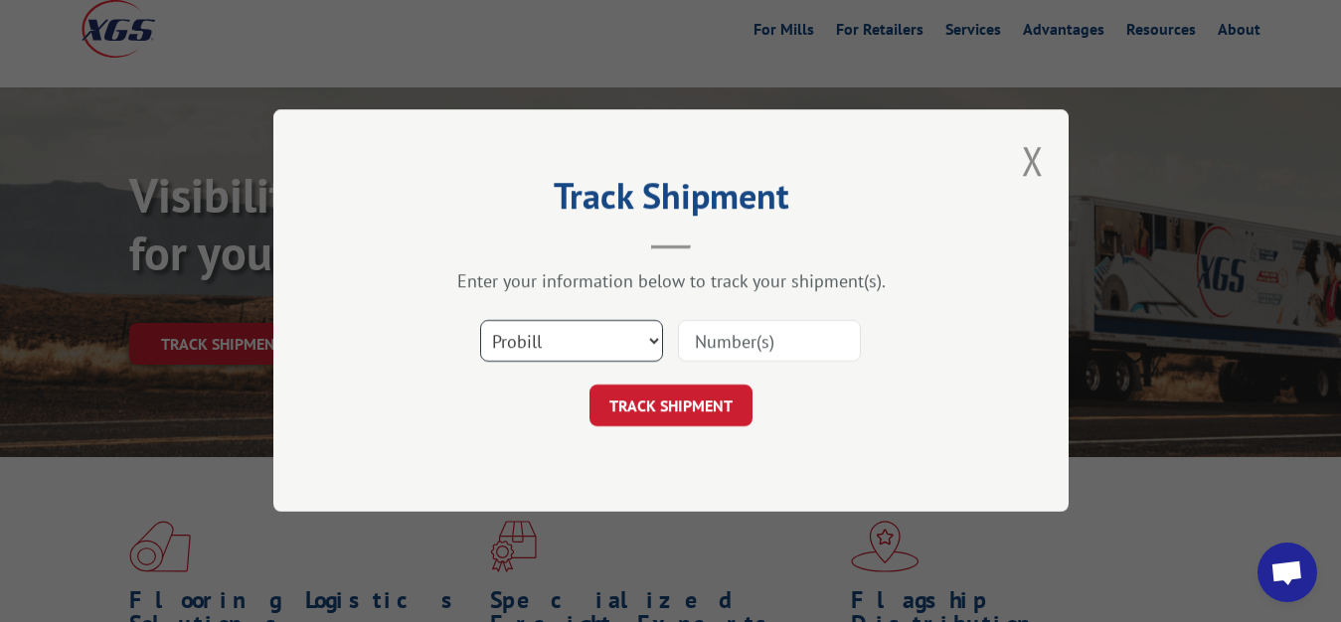 The image size is (1341, 622). What do you see at coordinates (1288, 573) in the screenshot?
I see `div: Open chat` at bounding box center [1288, 573].